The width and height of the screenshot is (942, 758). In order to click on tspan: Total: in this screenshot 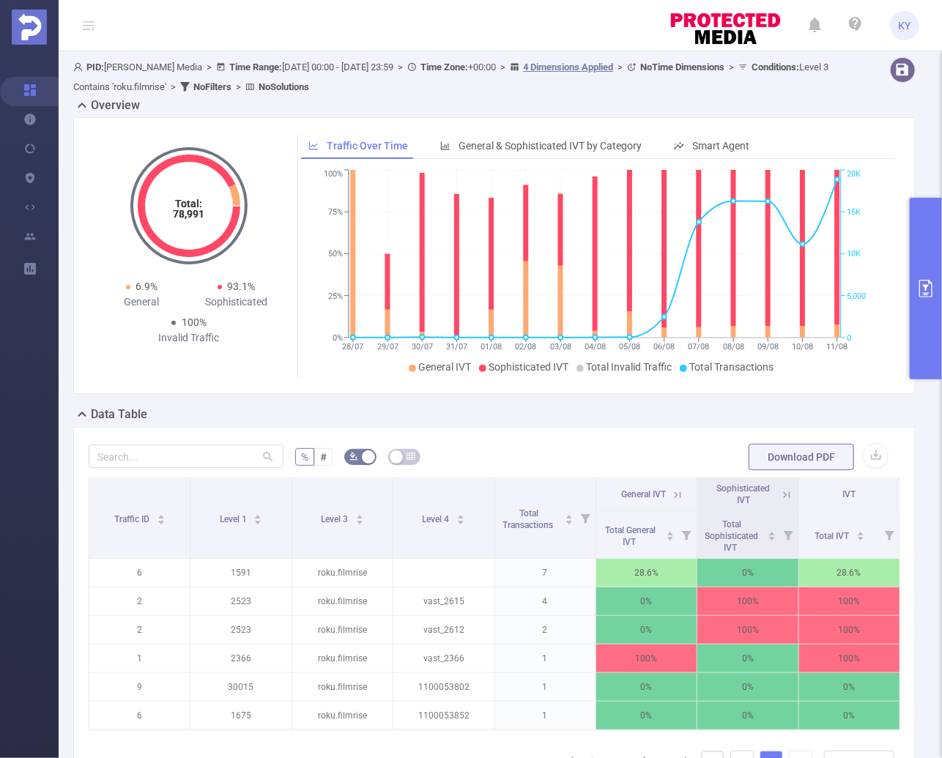, I will do `click(189, 204)`.